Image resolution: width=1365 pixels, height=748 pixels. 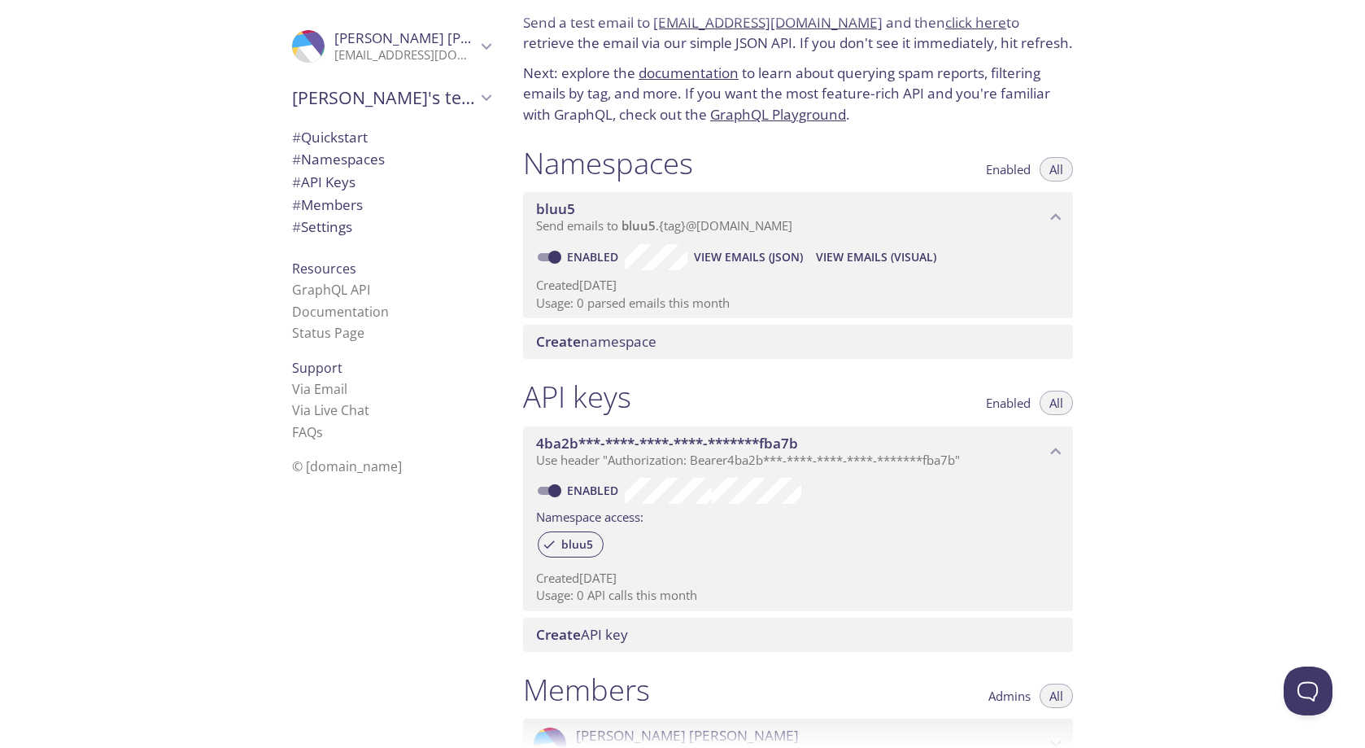 What do you see at coordinates (590, 515) in the screenshot?
I see `label: Namespace access:` at bounding box center [590, 515].